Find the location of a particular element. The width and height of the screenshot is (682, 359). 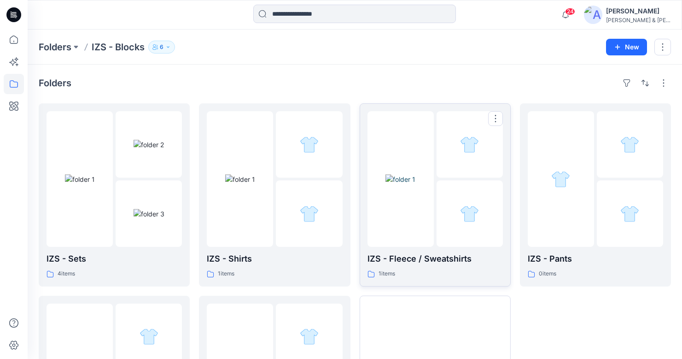

a: folder 1folder 2folder 3IZS - Fleece / Sweatshirts1items is located at coordinates (435, 194).